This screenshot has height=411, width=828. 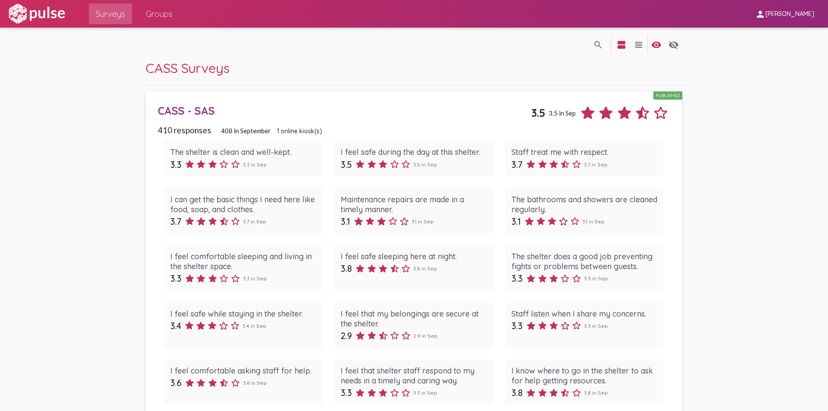 I want to click on img: white-logo.svg, so click(x=37, y=14).